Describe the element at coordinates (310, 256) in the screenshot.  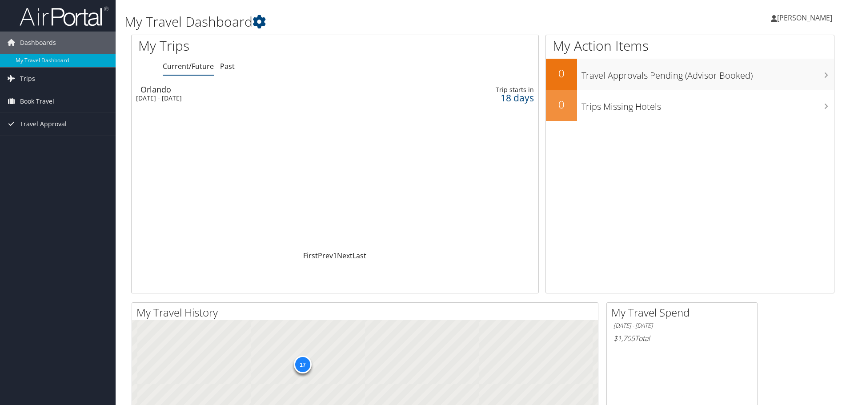
I see `a: First` at that location.